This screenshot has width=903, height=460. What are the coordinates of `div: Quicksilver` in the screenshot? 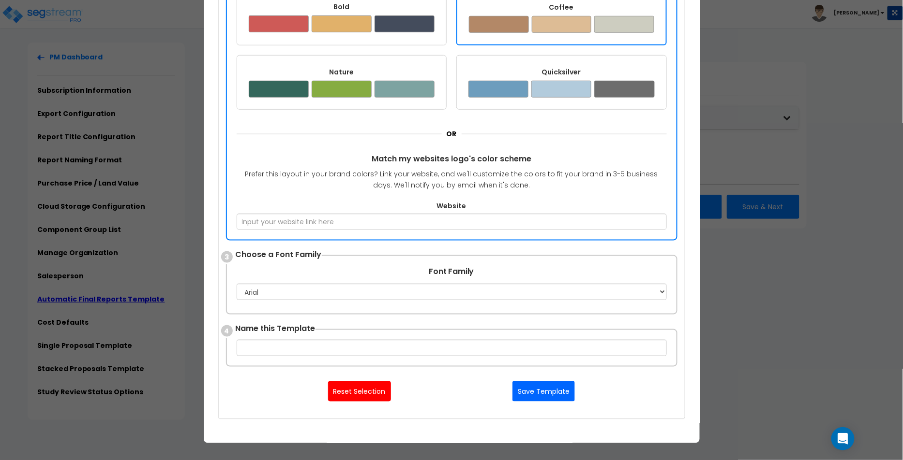 It's located at (561, 72).